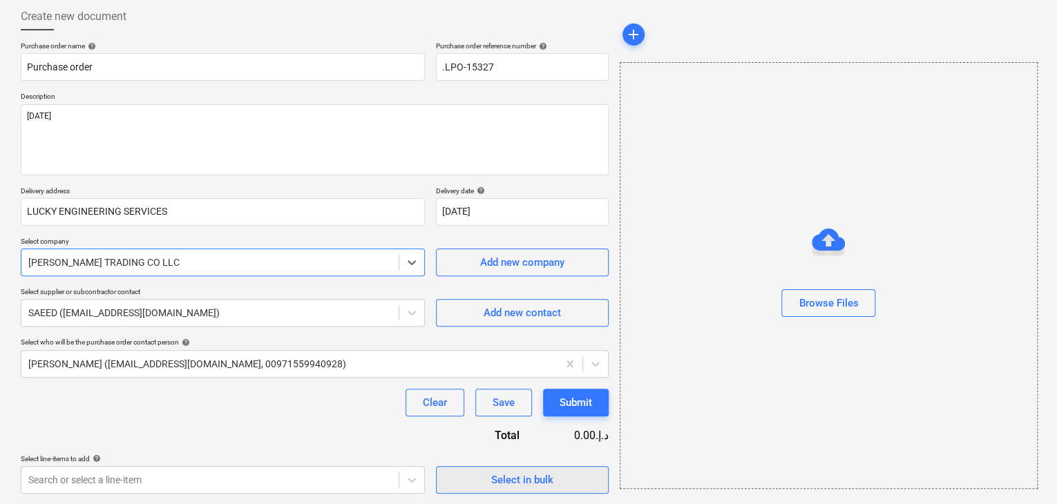 The width and height of the screenshot is (1057, 504). Describe the element at coordinates (522, 67) in the screenshot. I see `input: Order number` at that location.